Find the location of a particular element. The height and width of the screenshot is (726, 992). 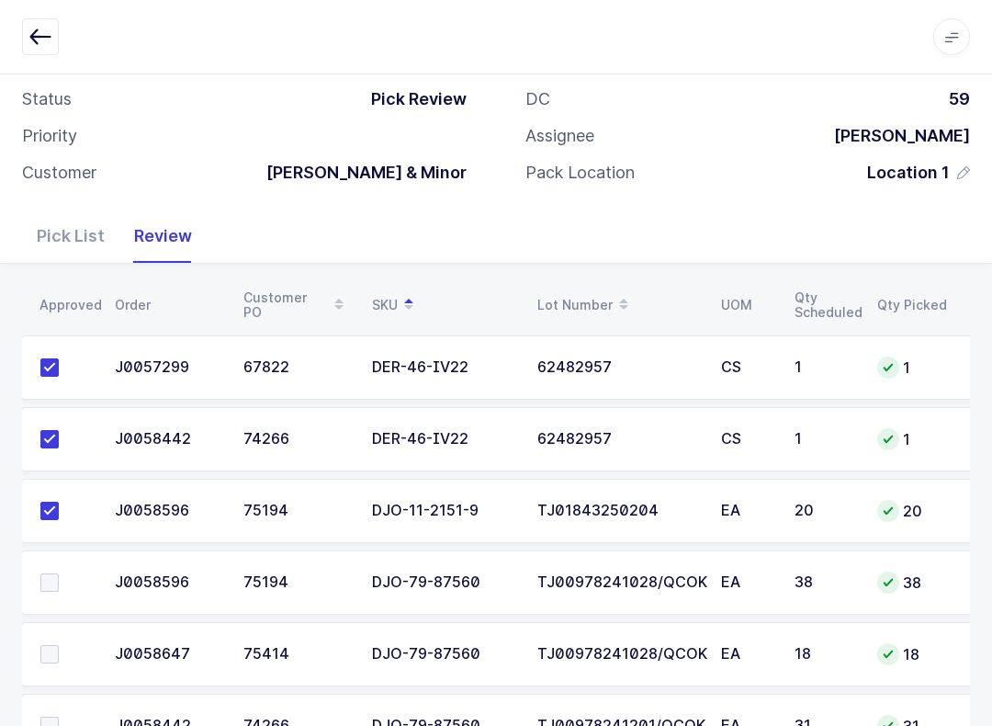

div: Priority is located at coordinates (50, 136).